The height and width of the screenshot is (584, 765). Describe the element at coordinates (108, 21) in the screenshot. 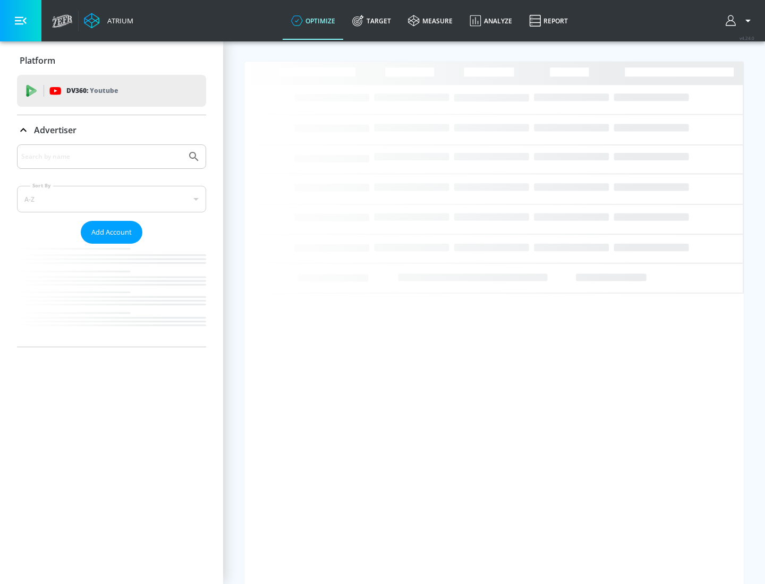

I see `a: Atrium` at that location.